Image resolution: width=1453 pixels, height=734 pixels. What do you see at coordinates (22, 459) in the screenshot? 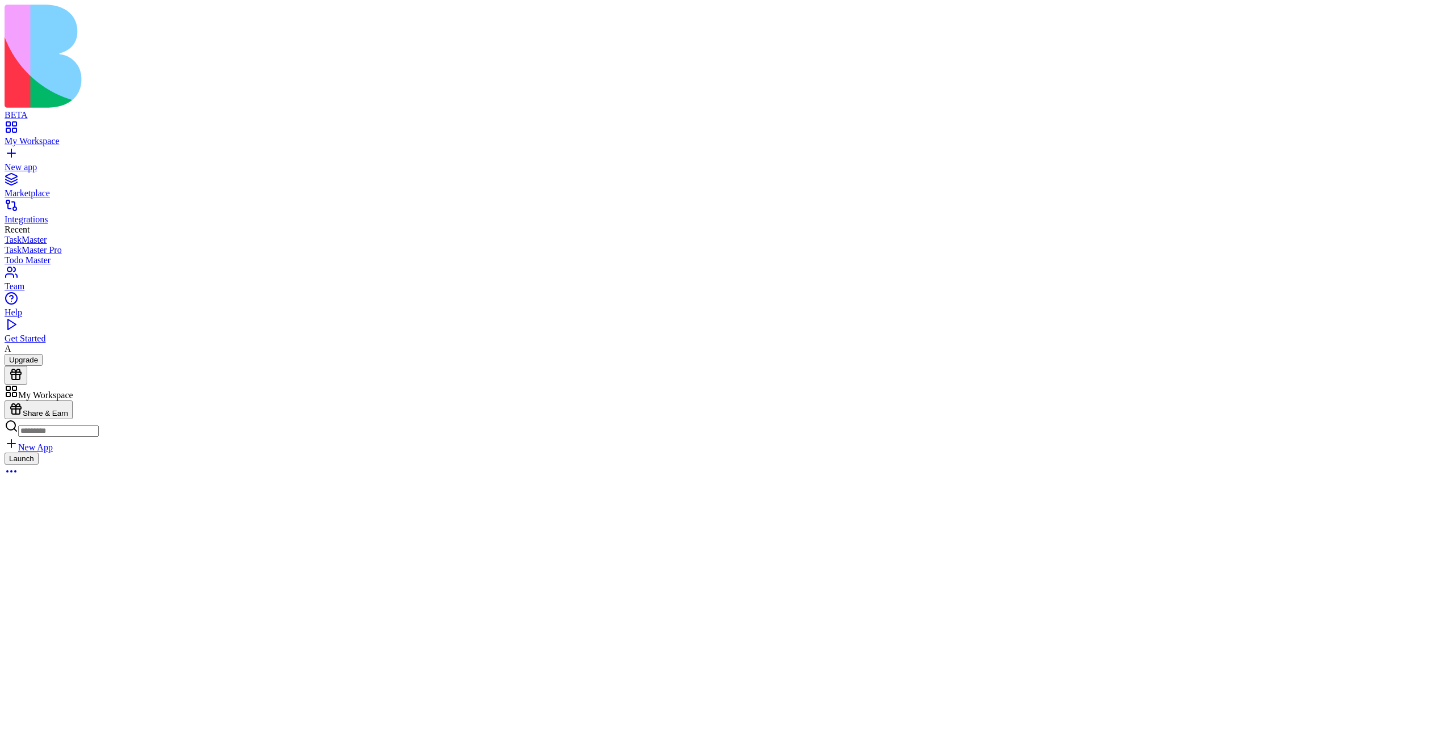
I see `button: Launch` at bounding box center [22, 459].